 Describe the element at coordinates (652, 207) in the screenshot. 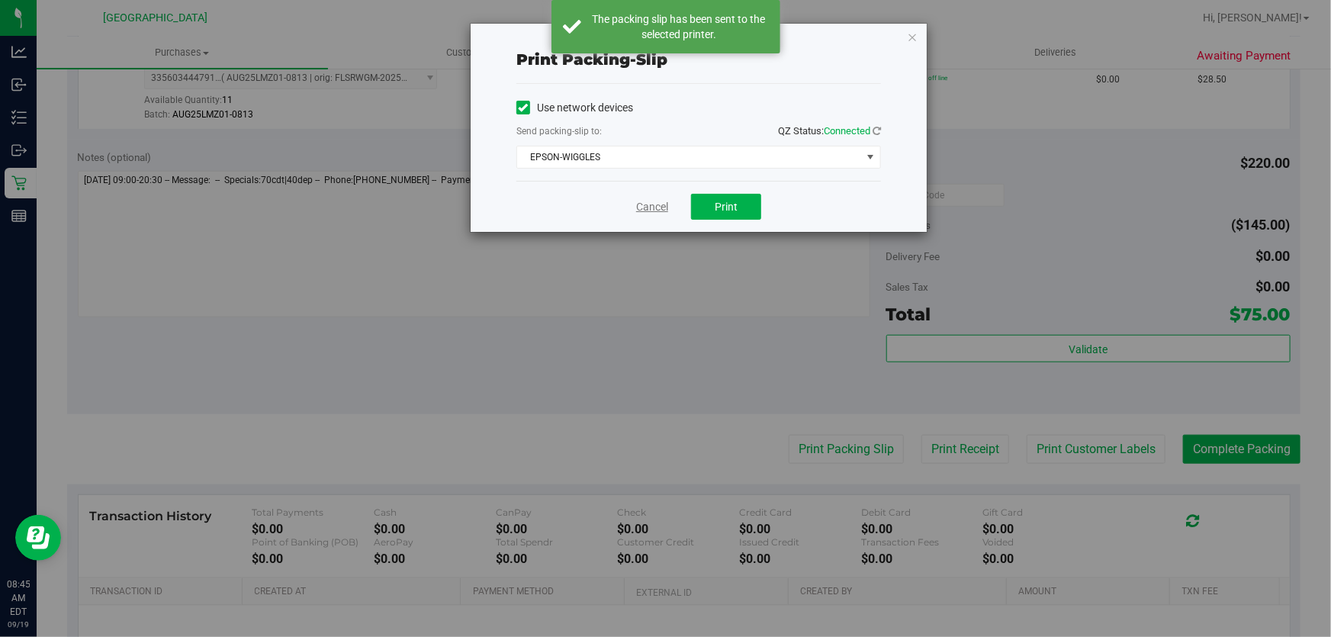

I see `a: Cancel` at that location.